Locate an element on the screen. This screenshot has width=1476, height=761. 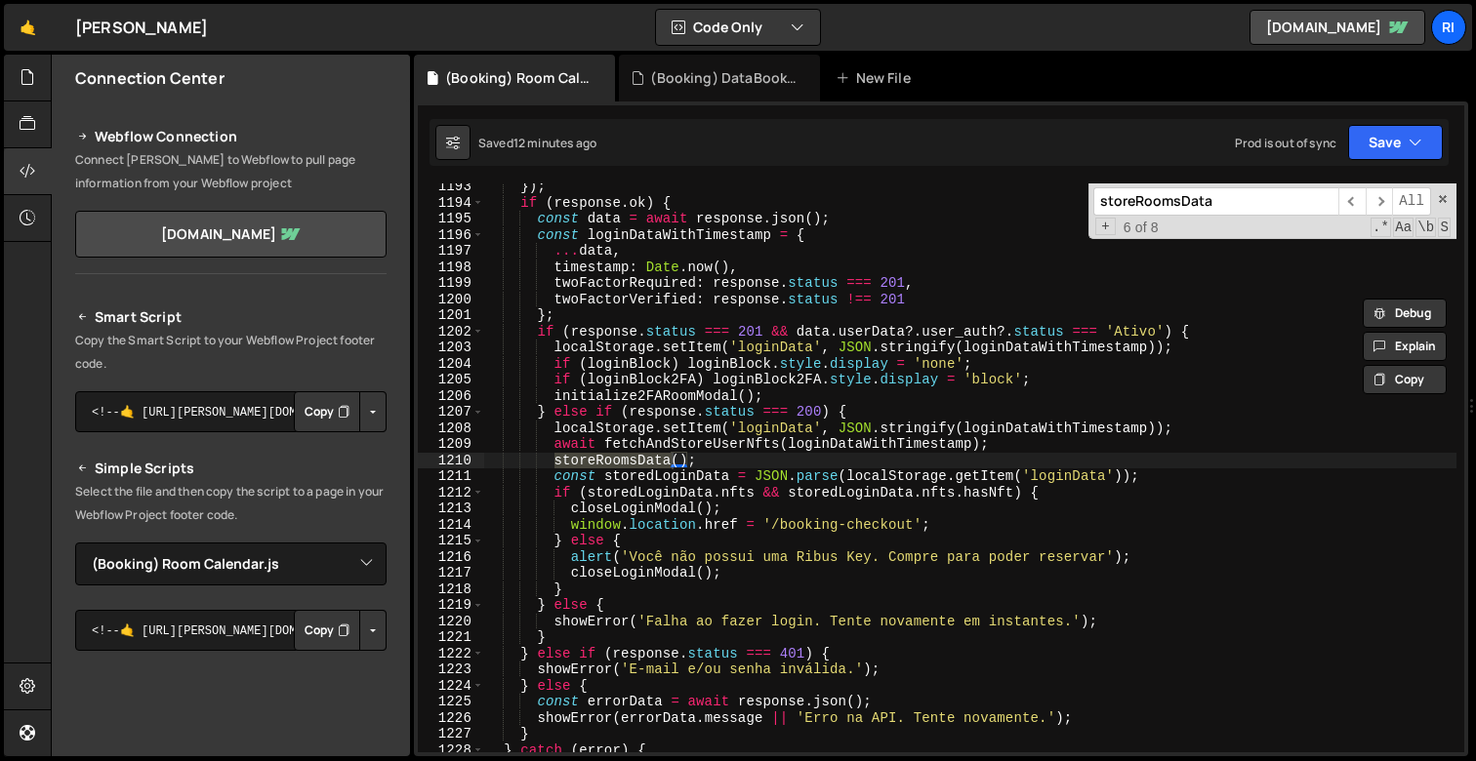
div: (Booking) DataBooking.js is located at coordinates (723, 78).